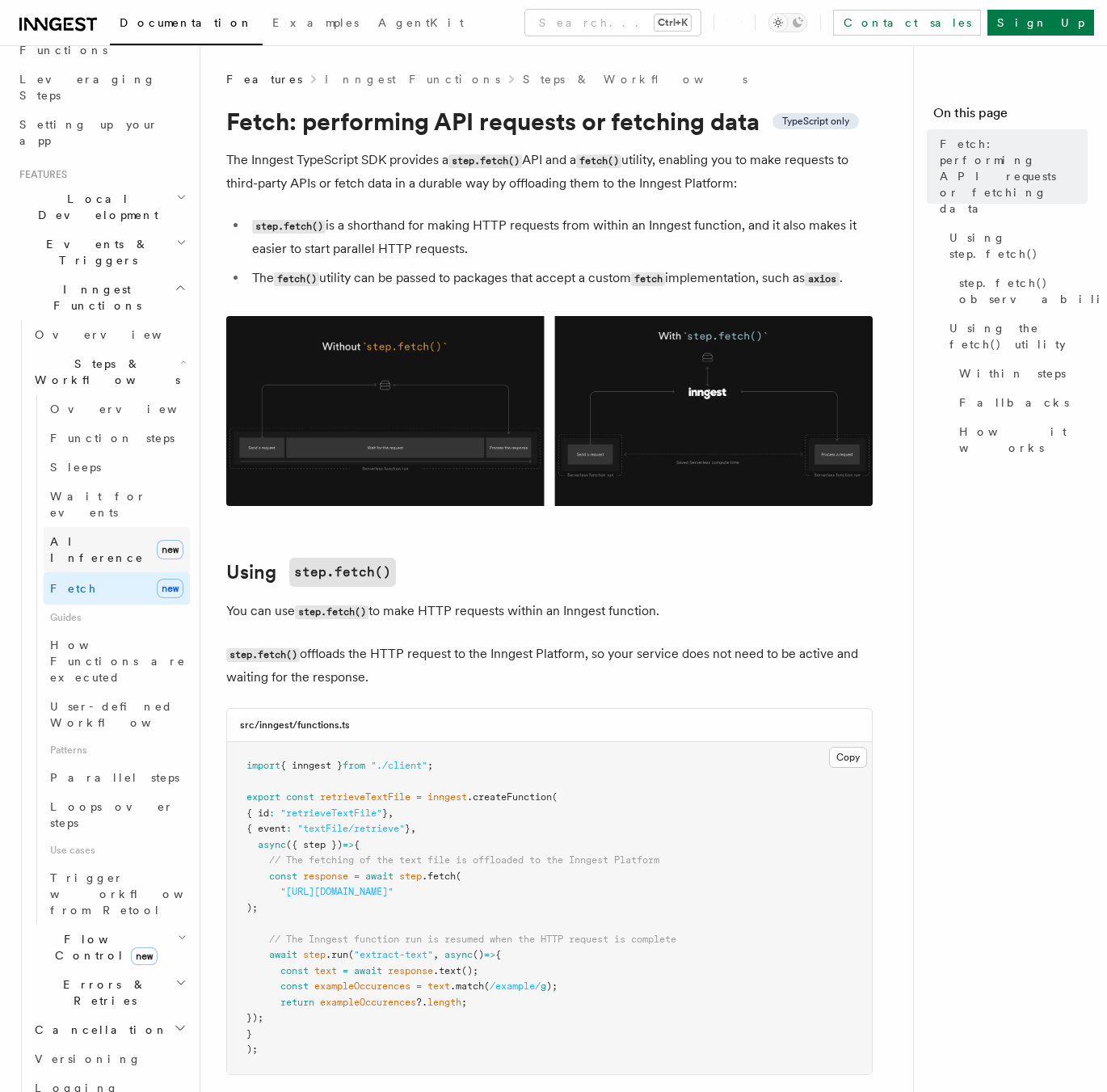  Describe the element at coordinates (97, 1030) in the screenshot. I see `span: Cancellation` at that location.